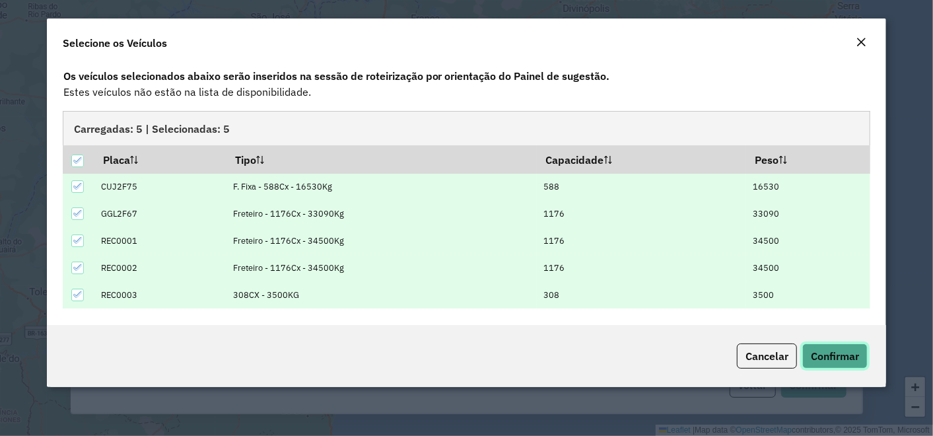  Describe the element at coordinates (467, 84) in the screenshot. I see `div: Estes veículos não estão na lista de disponibilidade.` at that location.